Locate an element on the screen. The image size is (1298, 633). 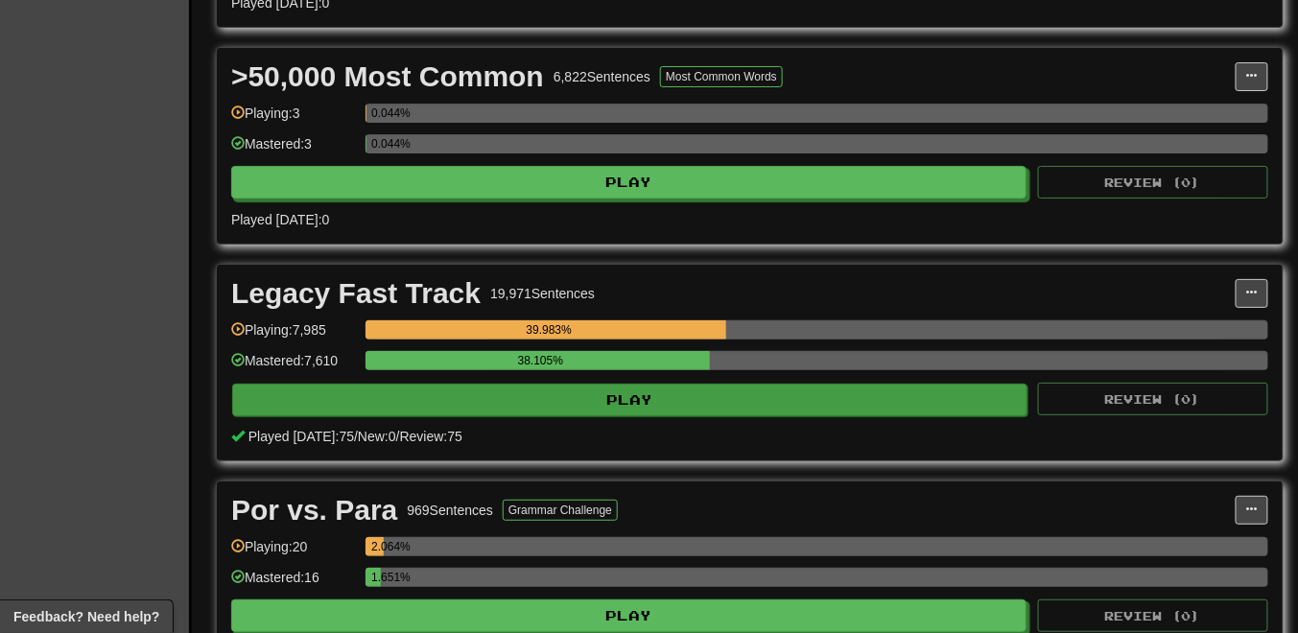
div: 1.651% is located at coordinates (375, 577).